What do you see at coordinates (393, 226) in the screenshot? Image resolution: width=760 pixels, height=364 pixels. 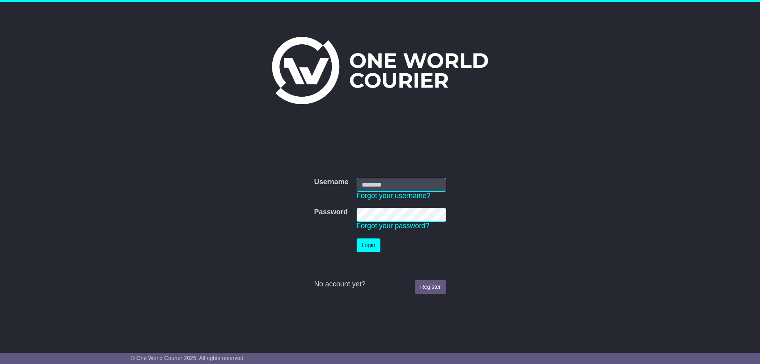 I see `a: Forgot your password?` at bounding box center [393, 226].